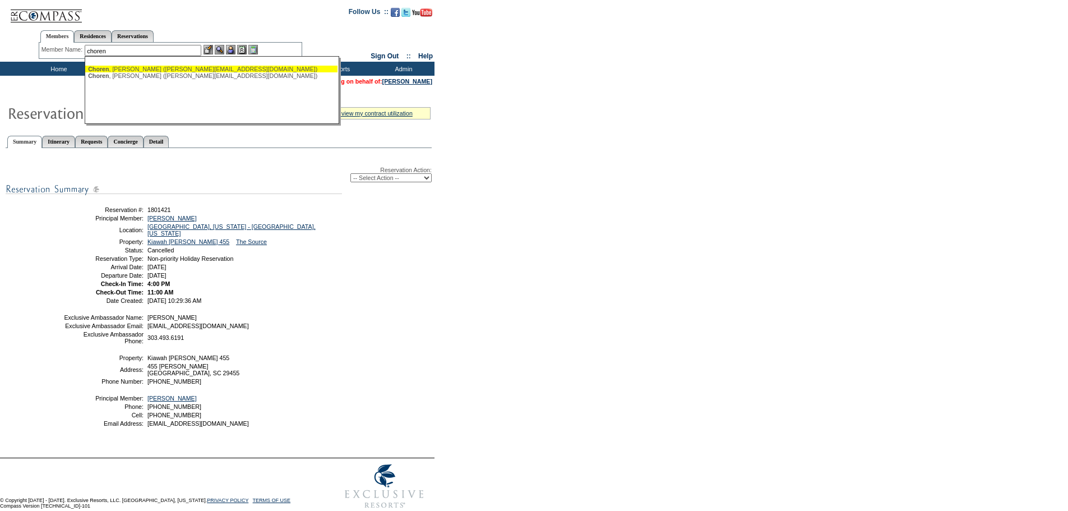 The width and height of the screenshot is (1068, 511). I want to click on a: » view my contract utilization, so click(374, 113).